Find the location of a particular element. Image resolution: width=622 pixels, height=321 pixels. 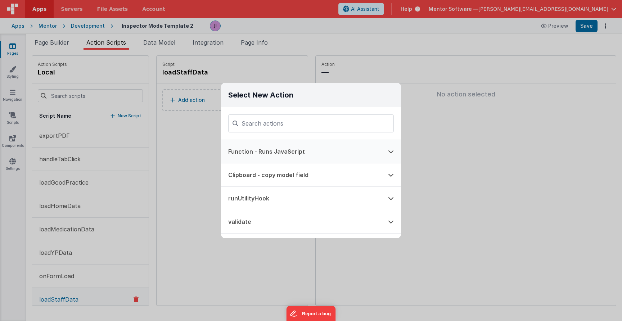

h3: Select New Action is located at coordinates (311, 95).